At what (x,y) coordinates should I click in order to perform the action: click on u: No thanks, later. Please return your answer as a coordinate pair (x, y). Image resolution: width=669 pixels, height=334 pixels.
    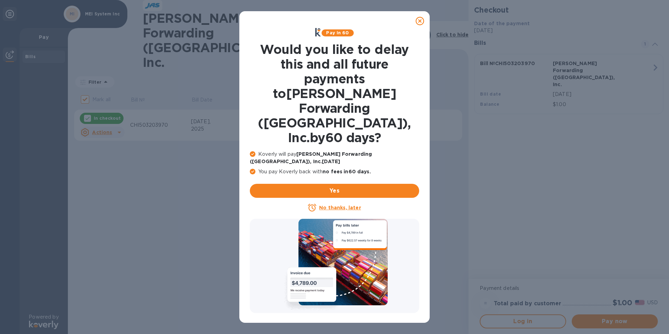
    Looking at the image, I should click on (340, 207).